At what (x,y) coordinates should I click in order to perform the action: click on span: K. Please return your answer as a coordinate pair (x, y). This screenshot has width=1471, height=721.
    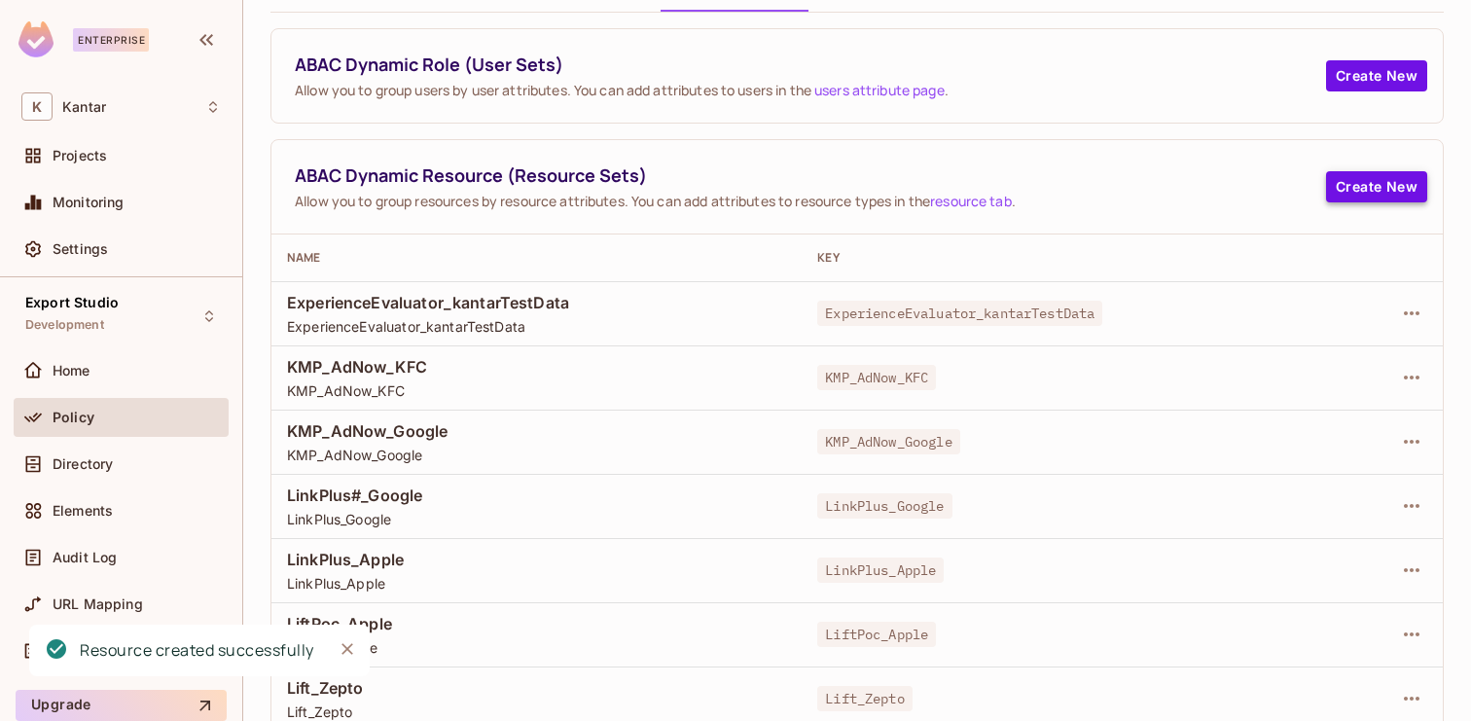
    Looking at the image, I should click on (37, 106).